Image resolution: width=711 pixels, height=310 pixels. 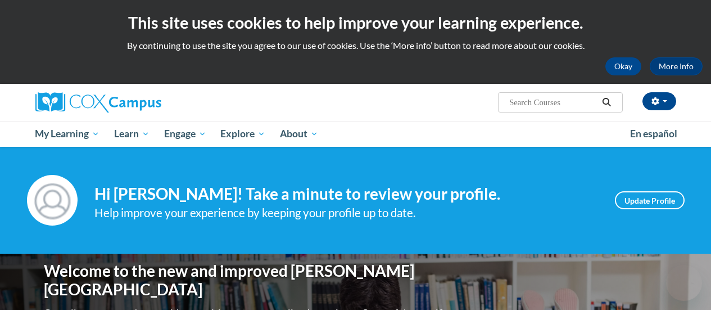 What do you see at coordinates (52, 200) in the screenshot?
I see `img: Profile Image` at bounding box center [52, 200].